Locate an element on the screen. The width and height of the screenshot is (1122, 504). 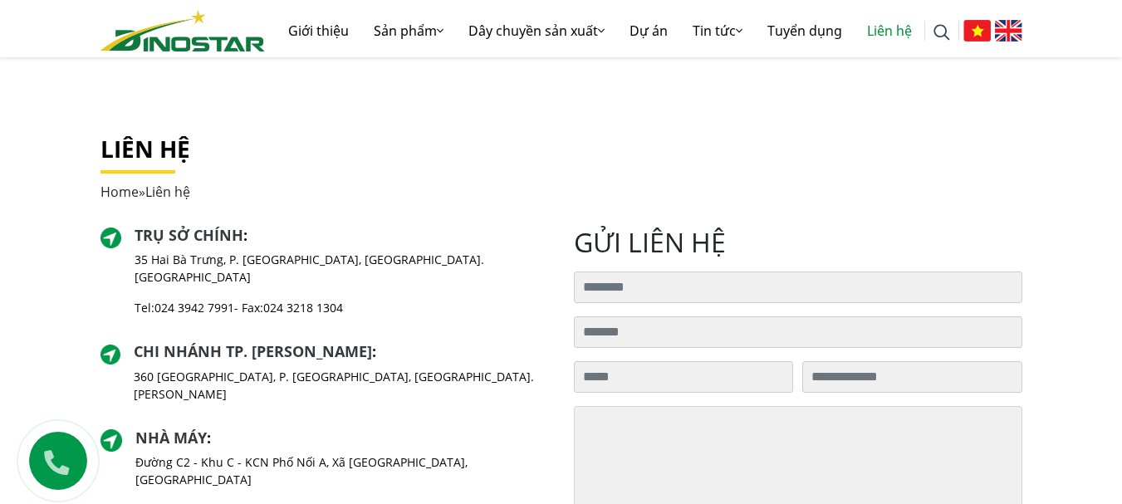
a: 024 3218 1304 is located at coordinates (303, 307).